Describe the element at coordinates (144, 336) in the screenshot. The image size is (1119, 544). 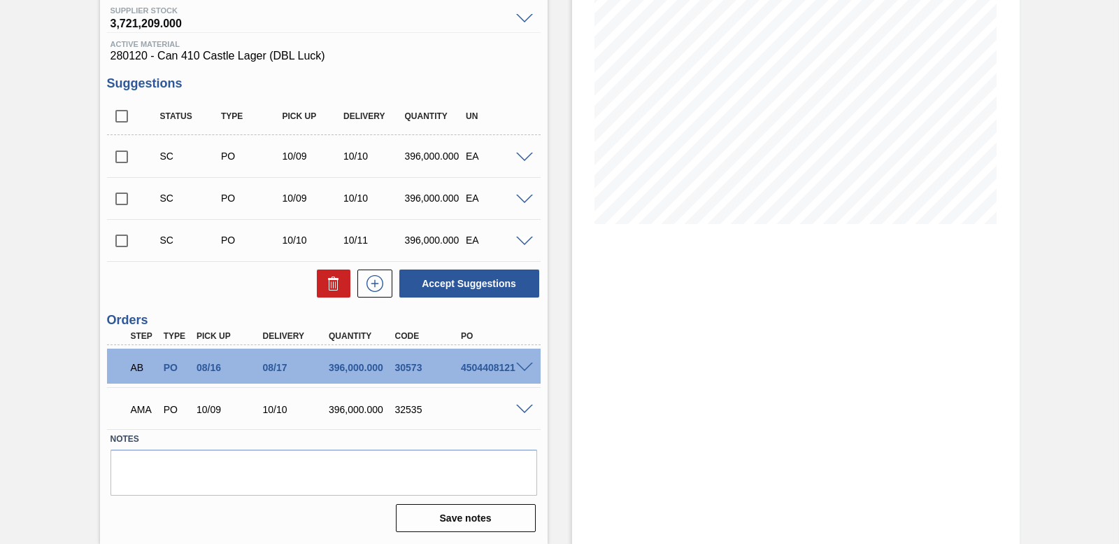
I see `div: Step` at that location.